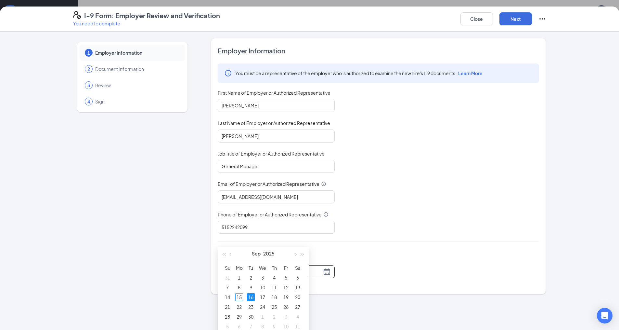  I want to click on td: 2025-09-13, so click(298, 287).